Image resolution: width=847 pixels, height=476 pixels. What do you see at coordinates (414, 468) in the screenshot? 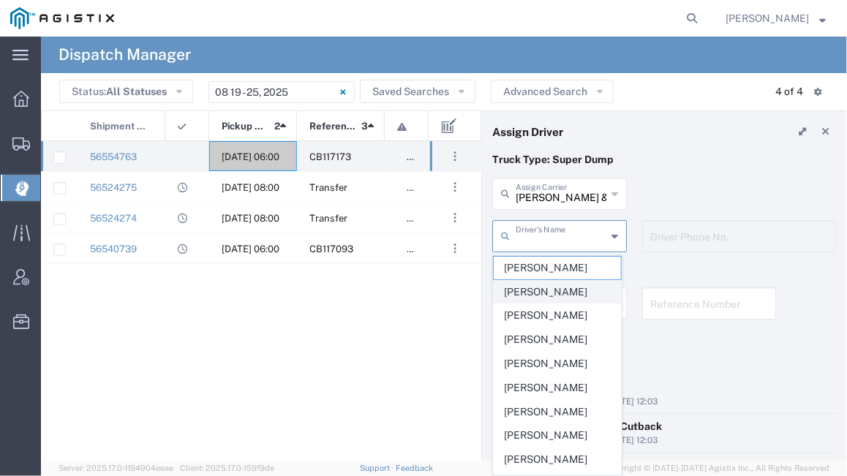
I see `a: Feedback` at bounding box center [414, 468].